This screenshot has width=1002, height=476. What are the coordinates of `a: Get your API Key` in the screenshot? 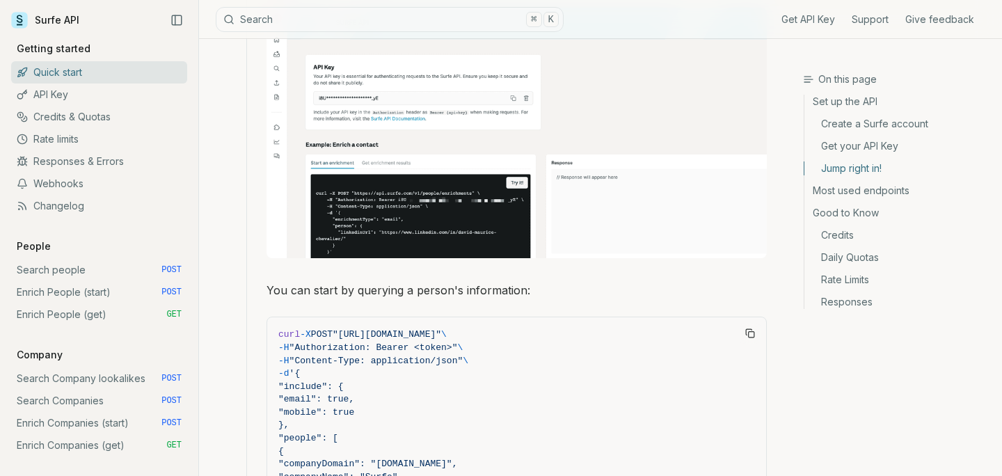 It's located at (897, 146).